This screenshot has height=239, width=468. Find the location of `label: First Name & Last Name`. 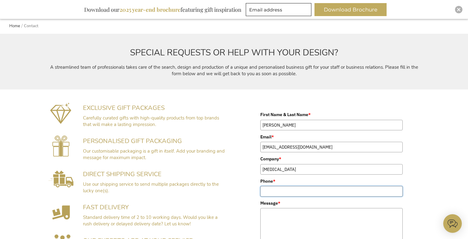

label: First Name & Last Name is located at coordinates (332, 115).